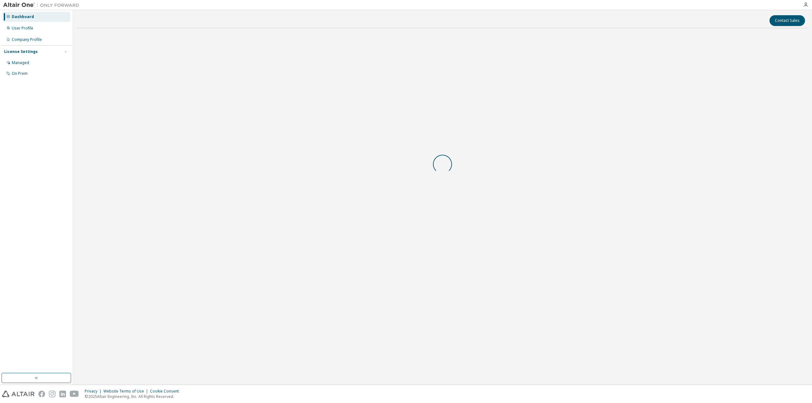  I want to click on div: Company Profile, so click(27, 40).